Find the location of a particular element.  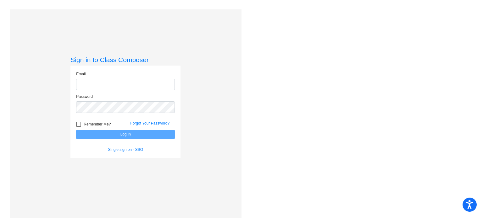

label: Password is located at coordinates (84, 97).